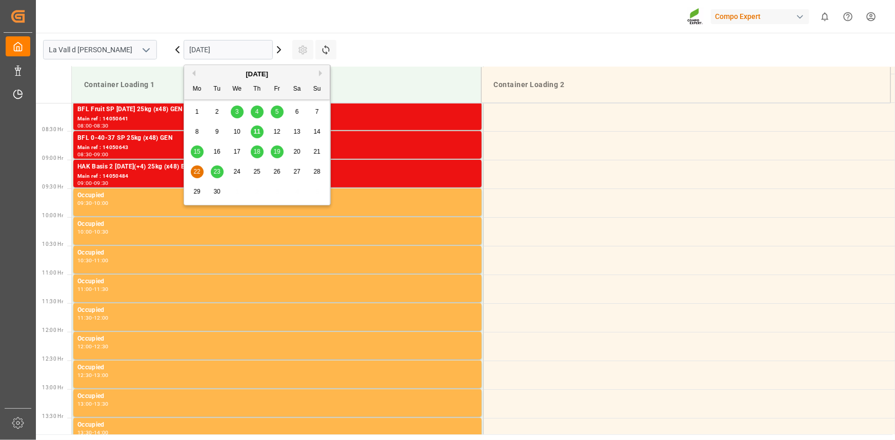 The width and height of the screenshot is (895, 440). I want to click on div: 14:00, so click(101, 433).